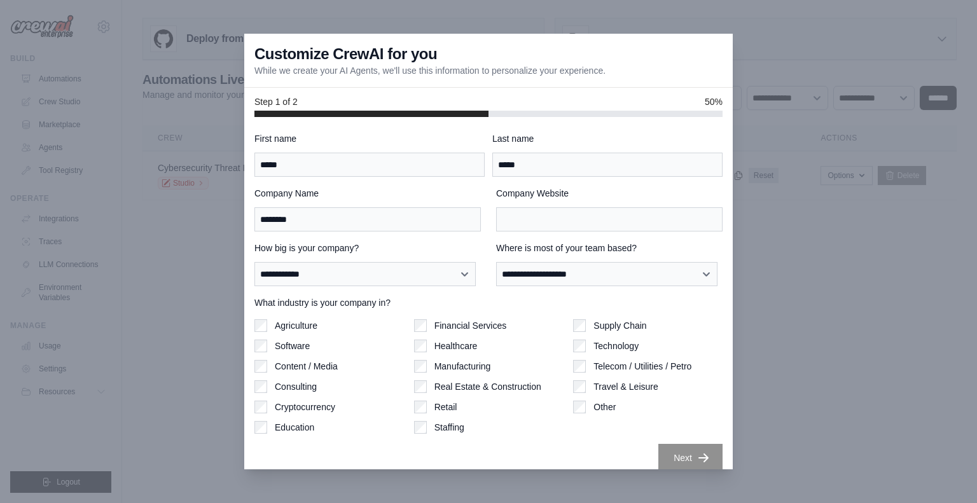  What do you see at coordinates (446, 407) in the screenshot?
I see `label: Retail` at bounding box center [446, 407].